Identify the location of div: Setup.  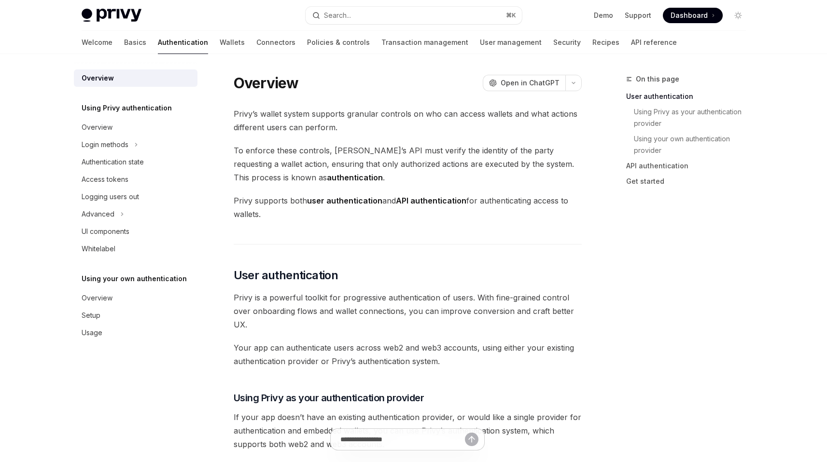
(91, 316).